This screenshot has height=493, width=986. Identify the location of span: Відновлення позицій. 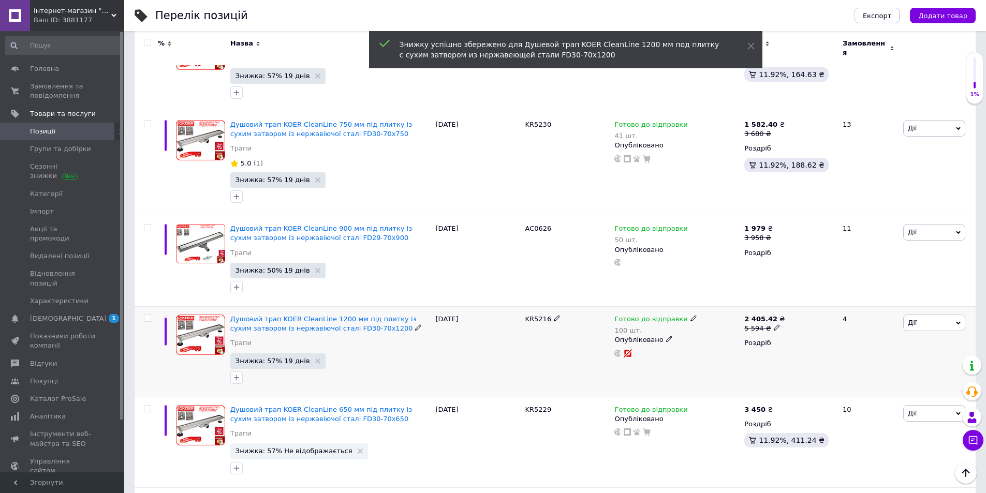
(63, 278).